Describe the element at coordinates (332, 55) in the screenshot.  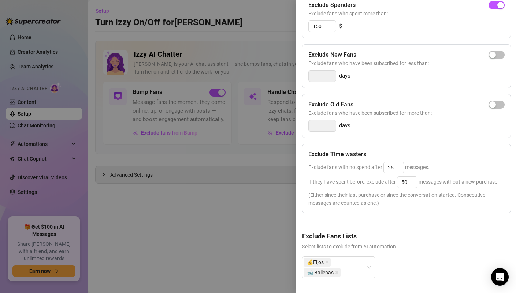
I see `h5: Exclude New Fans` at that location.